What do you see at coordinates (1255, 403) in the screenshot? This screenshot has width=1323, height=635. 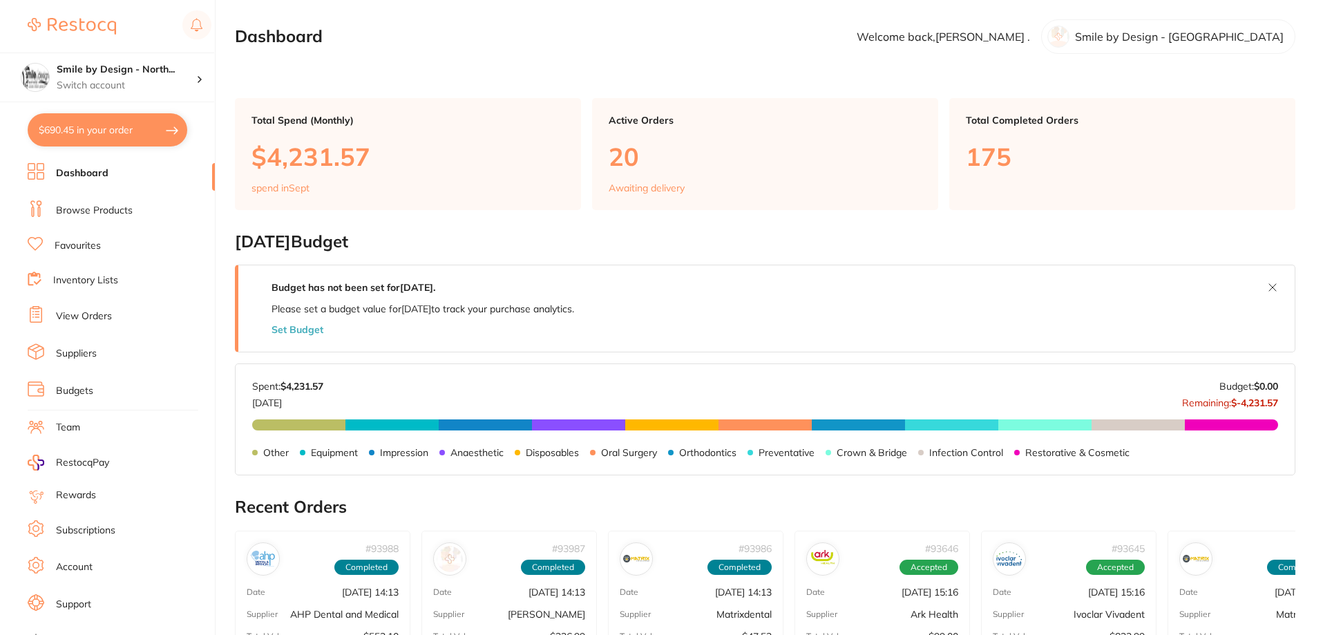 I see `strong: $-4,231.57` at bounding box center [1255, 403].